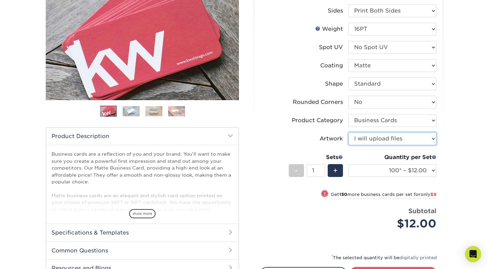 The height and width of the screenshot is (269, 488). I want to click on h2: Specifications & Templates, so click(142, 233).